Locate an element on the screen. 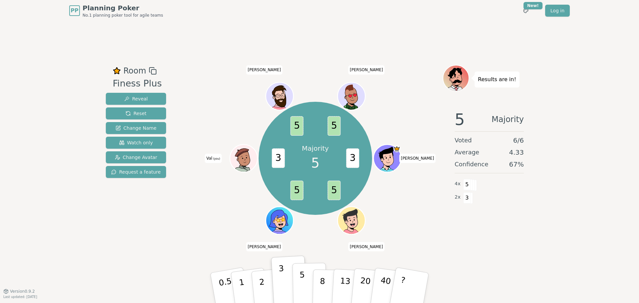 The image size is (639, 303). span: Room is located at coordinates (135, 71).